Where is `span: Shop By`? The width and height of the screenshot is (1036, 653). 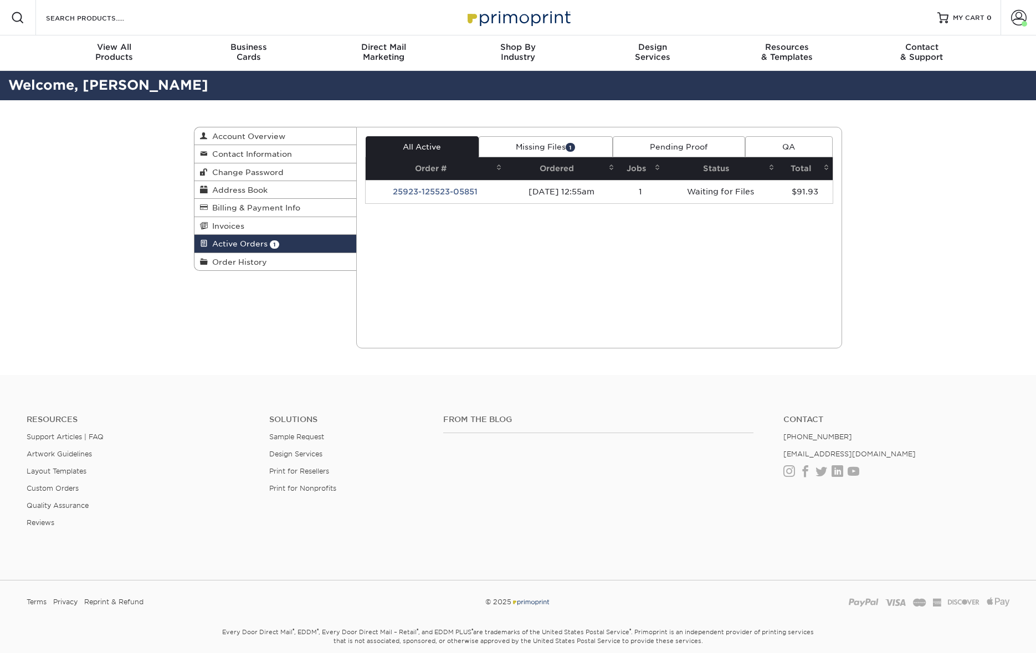 span: Shop By is located at coordinates (518, 47).